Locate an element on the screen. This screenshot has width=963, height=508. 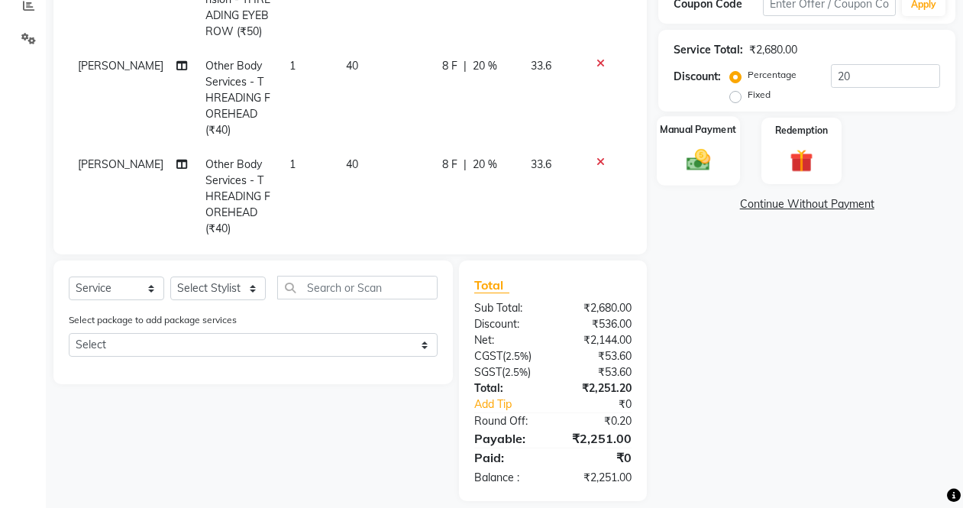
span: CGST is located at coordinates (488, 356).